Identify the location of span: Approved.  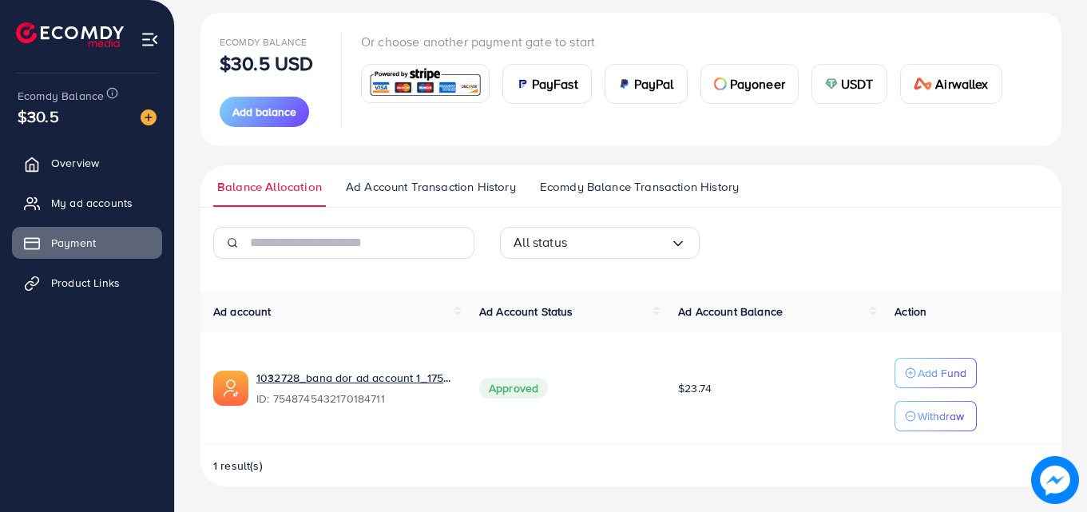
(514, 388).